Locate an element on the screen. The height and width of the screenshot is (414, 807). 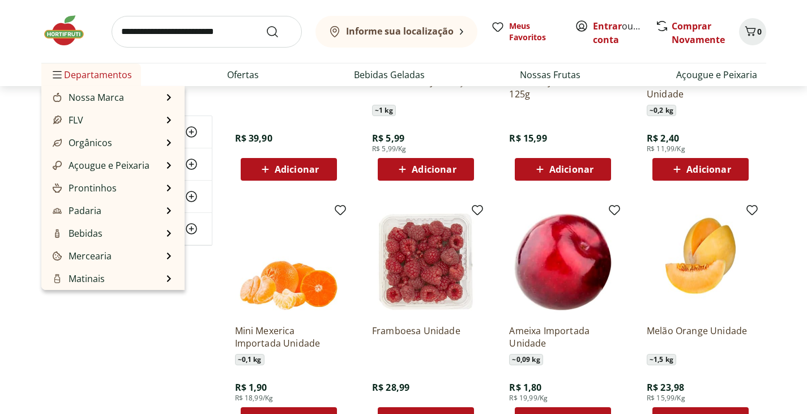
img: Nossa Marca is located at coordinates (57, 97).